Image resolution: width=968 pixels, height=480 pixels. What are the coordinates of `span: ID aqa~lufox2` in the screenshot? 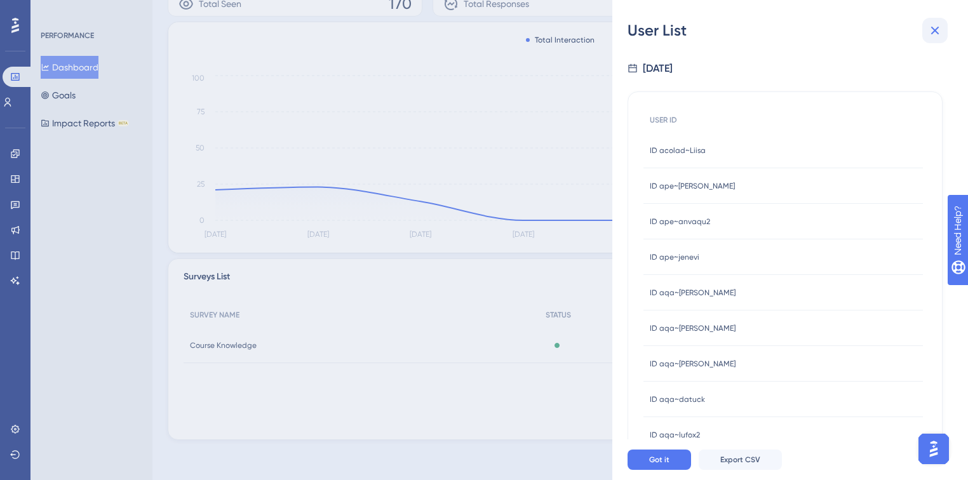 It's located at (675, 435).